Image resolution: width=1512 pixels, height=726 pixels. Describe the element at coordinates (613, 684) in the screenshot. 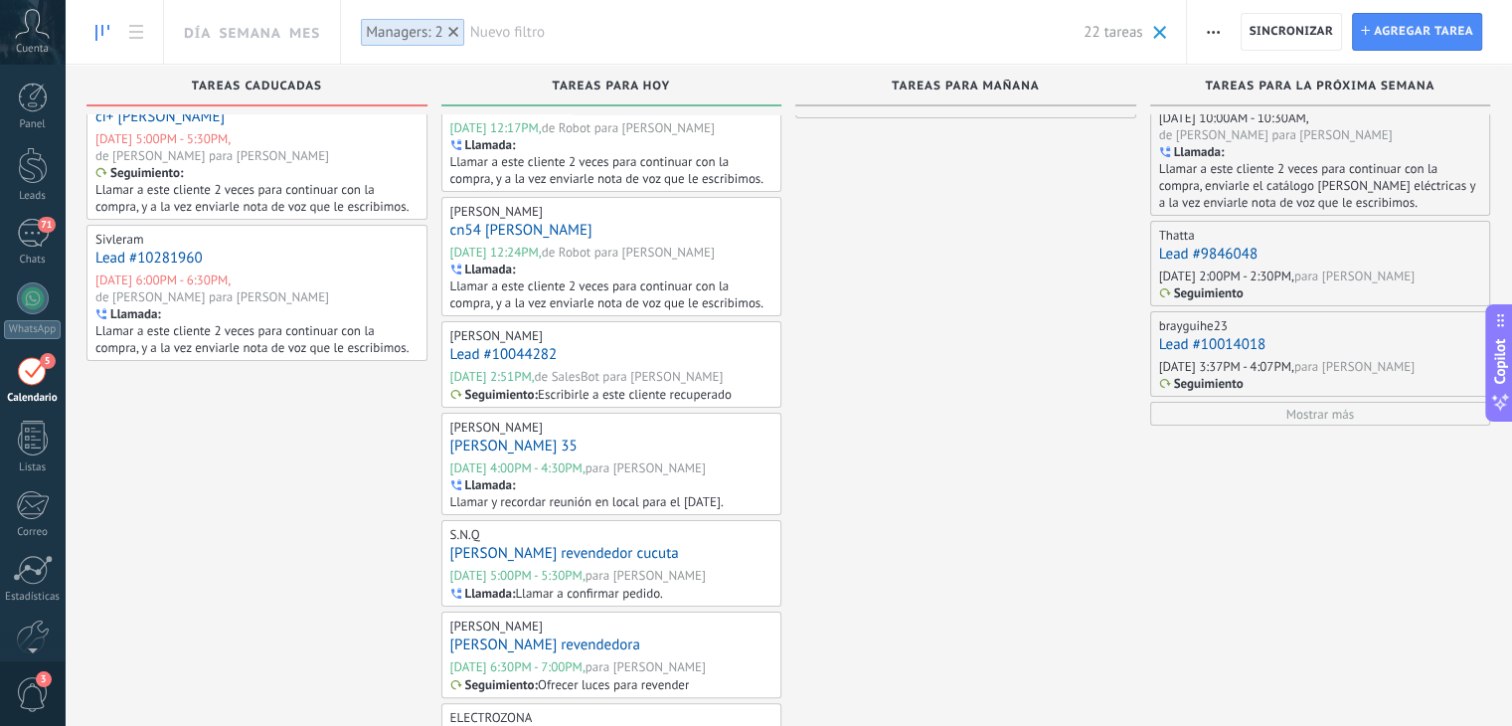

I see `p: Ofrecer luces para revender` at that location.